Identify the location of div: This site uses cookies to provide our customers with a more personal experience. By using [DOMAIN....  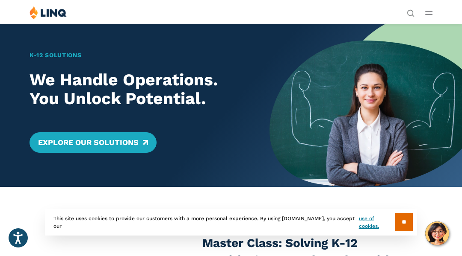
(231, 222).